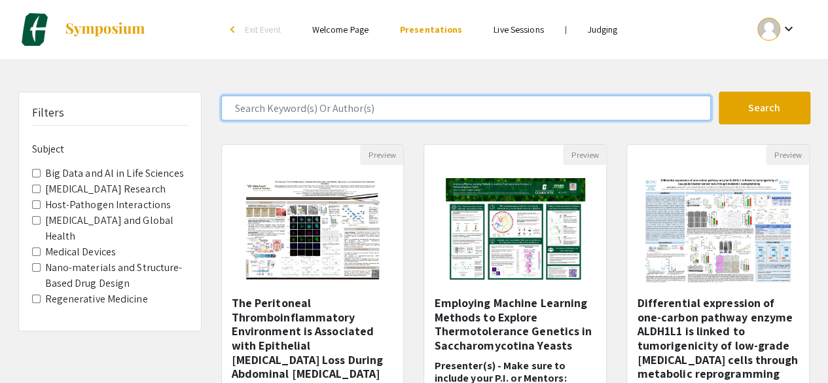 This screenshot has height=383, width=828. I want to click on label: Host-Pathogen Interactions, so click(108, 205).